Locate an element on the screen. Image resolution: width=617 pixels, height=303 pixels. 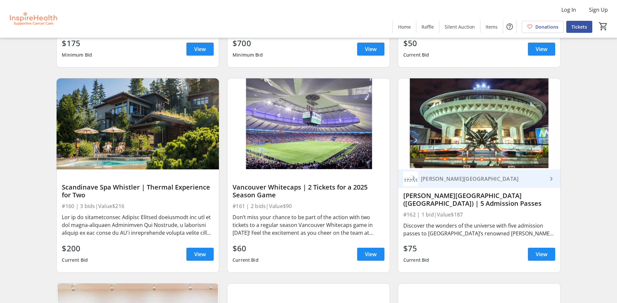
div: Vancouver Whitecaps | 2 Tickets for a 2025 Season Game is located at coordinates (308, 191).